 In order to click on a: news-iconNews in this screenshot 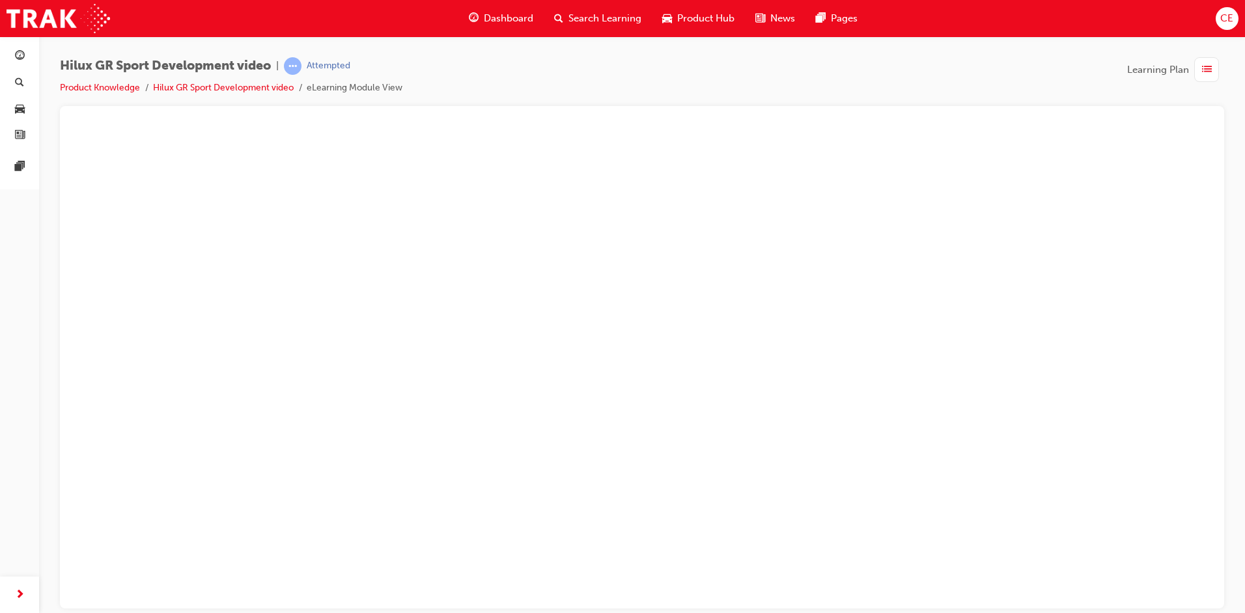, I will do `click(775, 18)`.